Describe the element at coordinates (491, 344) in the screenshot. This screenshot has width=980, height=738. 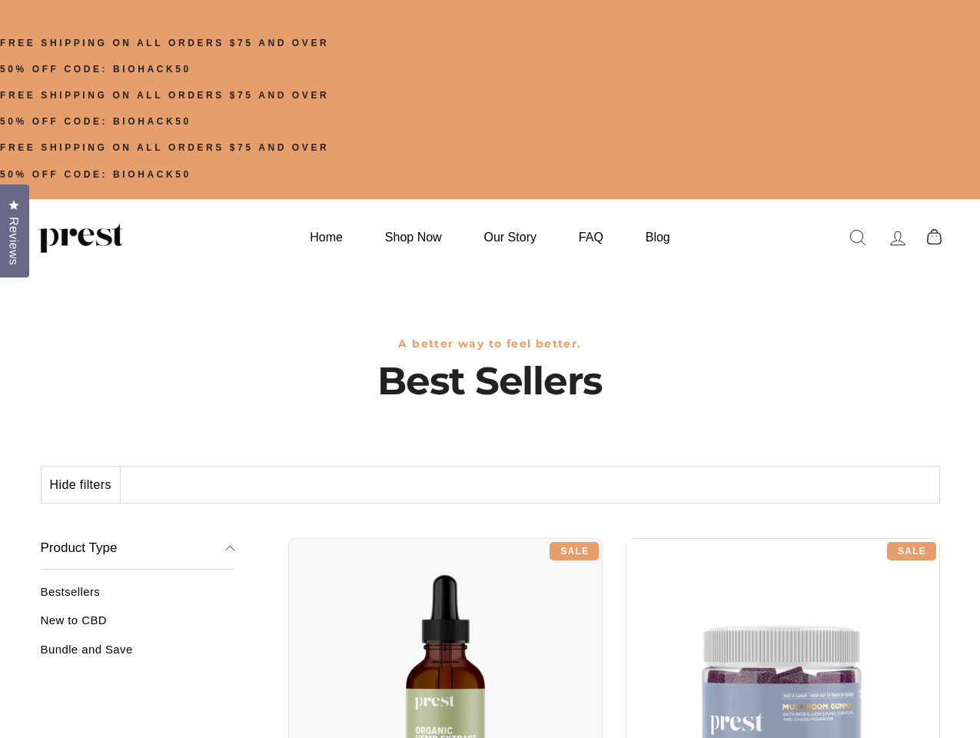
I see `h3: A better way to feel better.` at that location.